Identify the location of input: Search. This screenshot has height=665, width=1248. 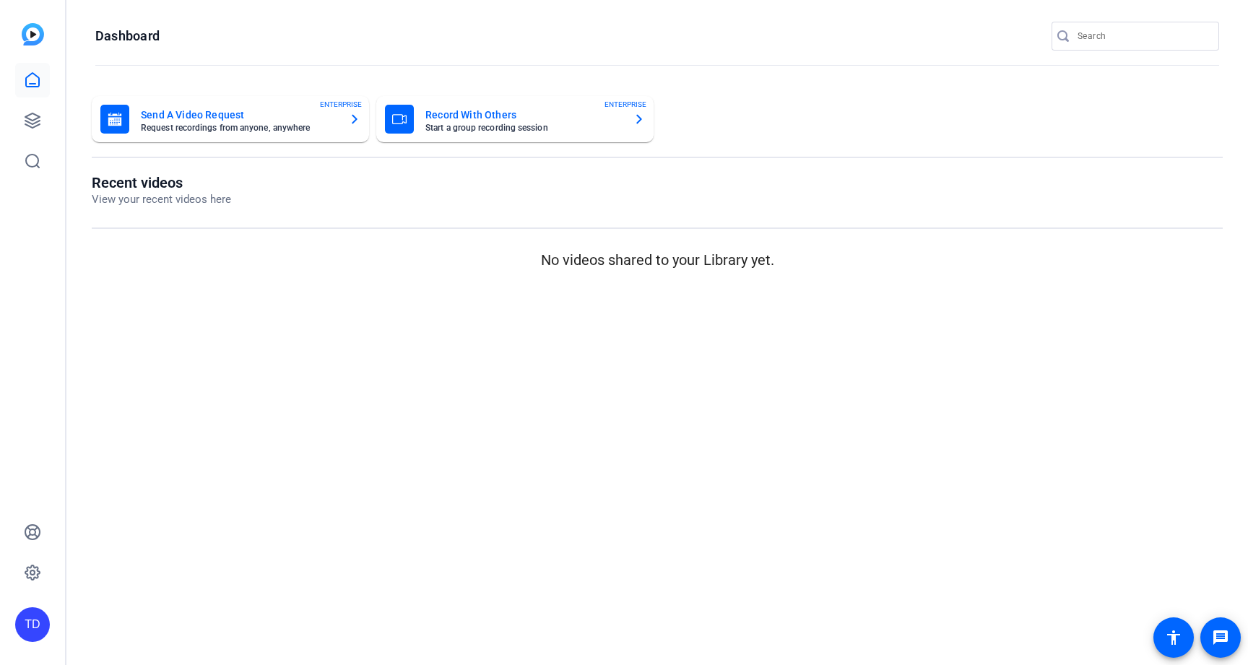
(1142, 36).